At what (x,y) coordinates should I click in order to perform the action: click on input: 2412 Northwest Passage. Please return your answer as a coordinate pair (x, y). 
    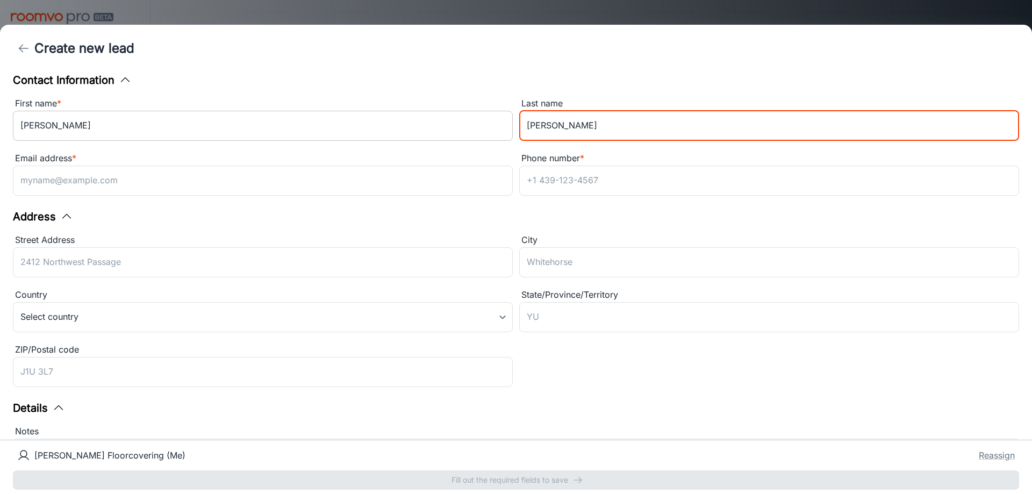
    Looking at the image, I should click on (263, 262).